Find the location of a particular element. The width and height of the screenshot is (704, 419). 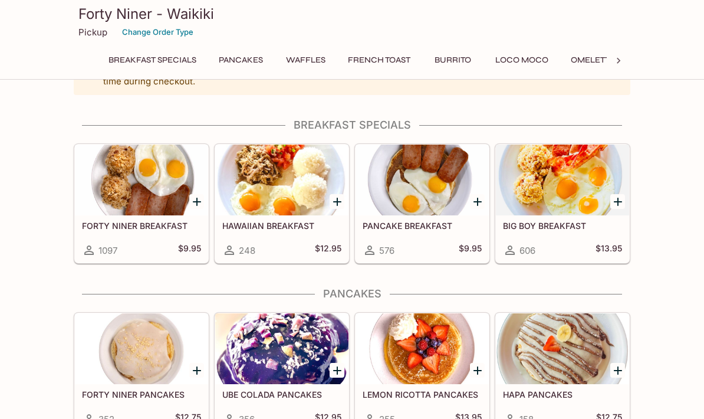

button: Add FORTY NINER BREAKFAST is located at coordinates (196, 201).